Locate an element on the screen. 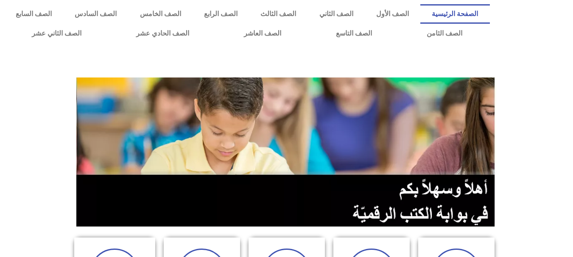  a: الصف الثامن is located at coordinates (444, 33).